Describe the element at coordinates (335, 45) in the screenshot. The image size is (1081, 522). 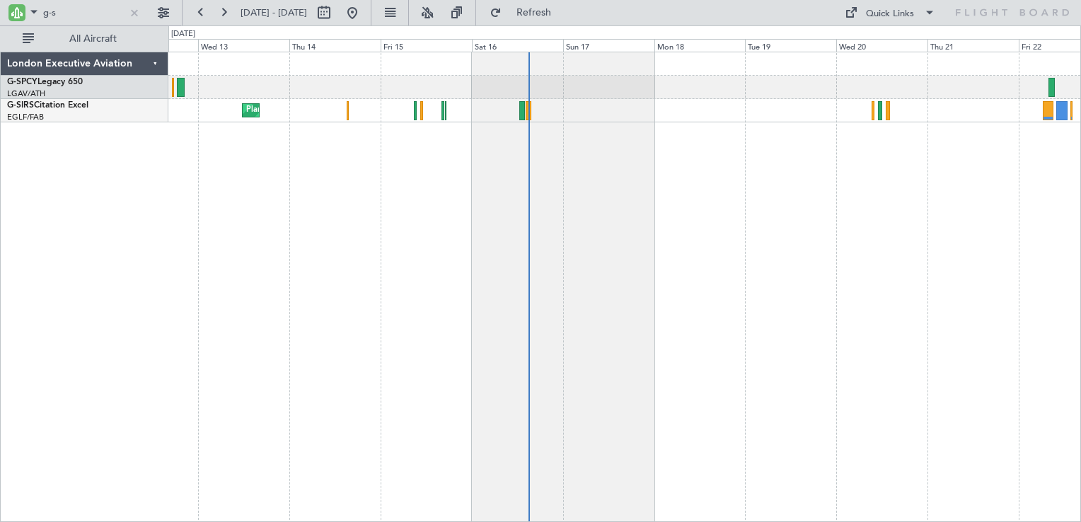
I see `div: Thu 14` at that location.